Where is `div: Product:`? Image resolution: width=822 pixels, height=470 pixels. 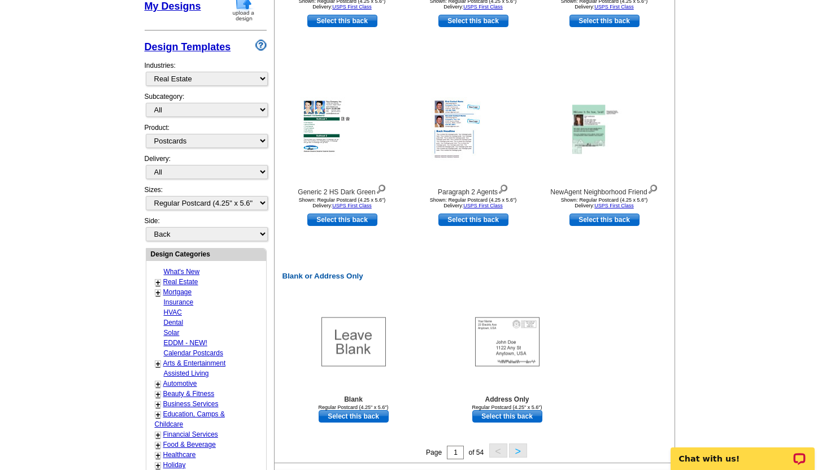 div: Product: is located at coordinates (206, 138).